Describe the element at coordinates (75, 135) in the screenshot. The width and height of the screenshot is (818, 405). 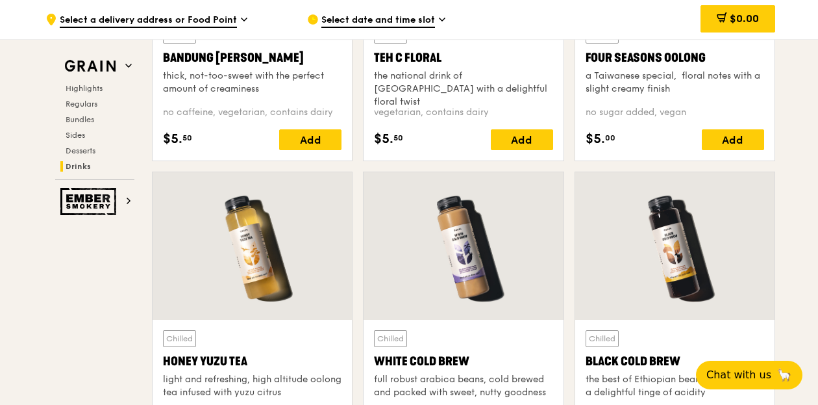
I see `span: Sides` at that location.